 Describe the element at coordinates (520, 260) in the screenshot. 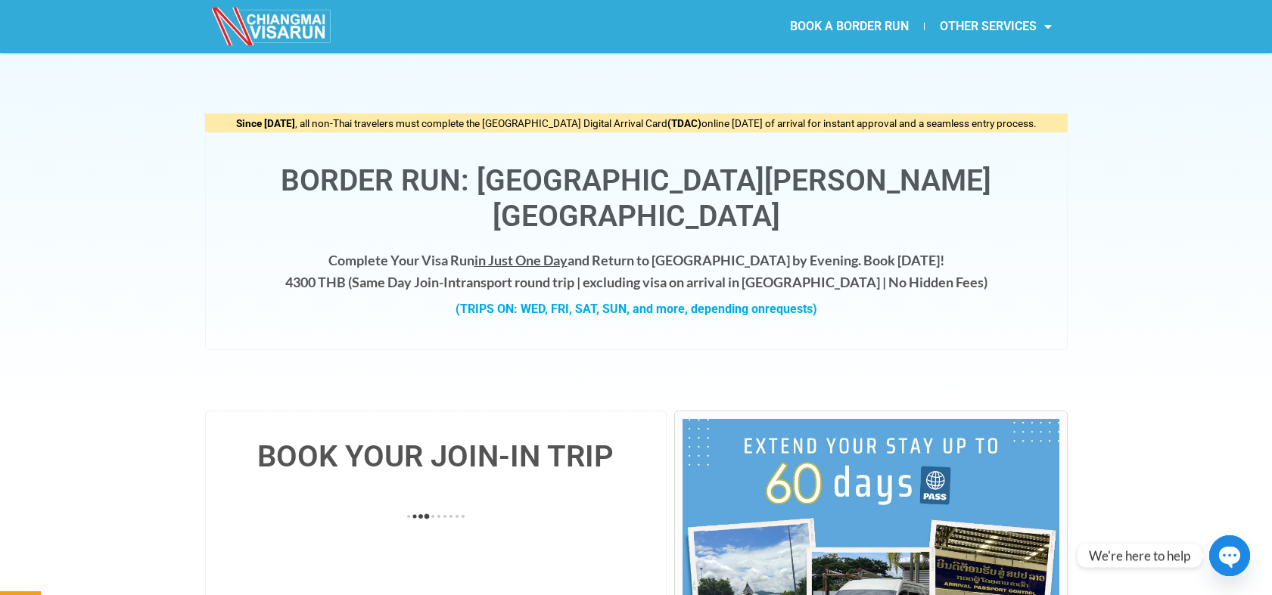

I see `span: in Just One Day` at that location.